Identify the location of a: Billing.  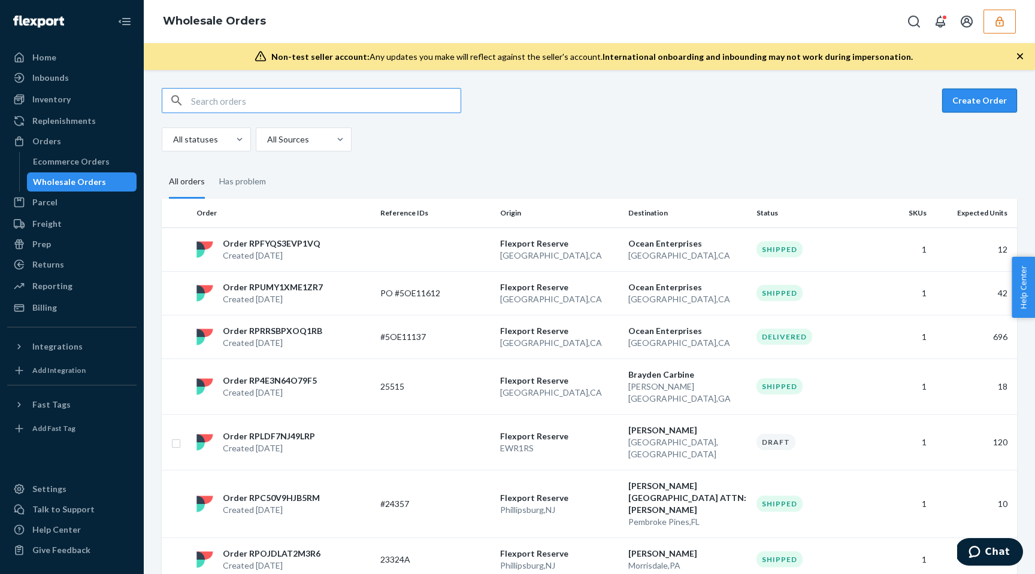
(72, 308).